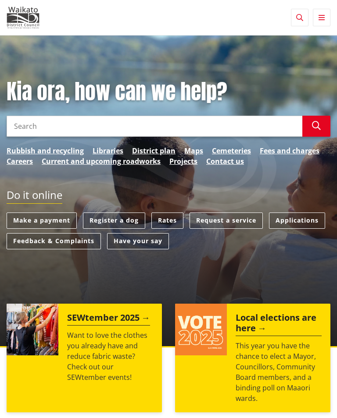 Image resolution: width=337 pixels, height=418 pixels. Describe the element at coordinates (53, 241) in the screenshot. I see `a: Feedback & Complaints` at that location.